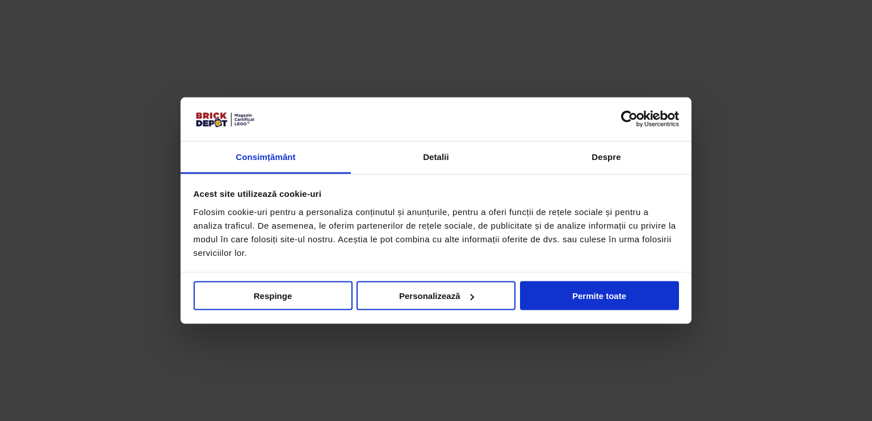  I want to click on img: siglă, so click(225, 119).